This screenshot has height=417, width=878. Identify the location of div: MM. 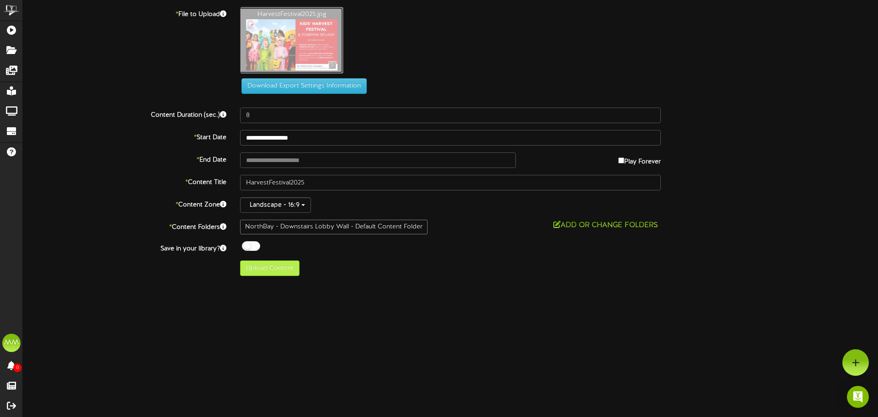
(11, 343).